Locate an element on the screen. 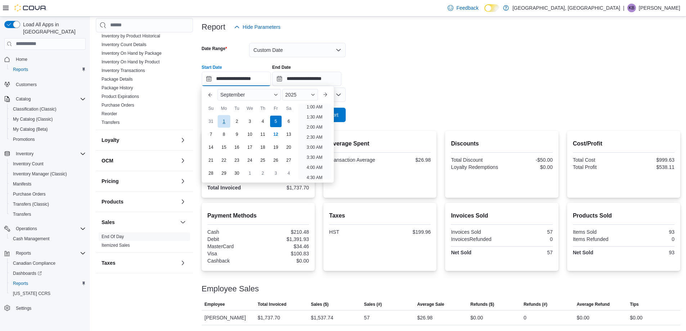  li: 3:30 AM is located at coordinates (314, 157).